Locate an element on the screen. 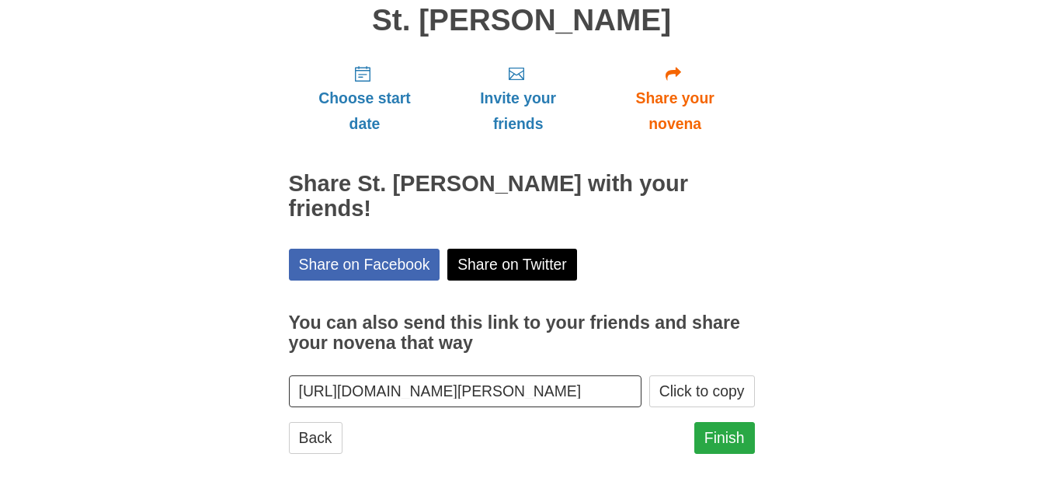 This screenshot has width=1043, height=499. button: Click to copy is located at coordinates (702, 391).